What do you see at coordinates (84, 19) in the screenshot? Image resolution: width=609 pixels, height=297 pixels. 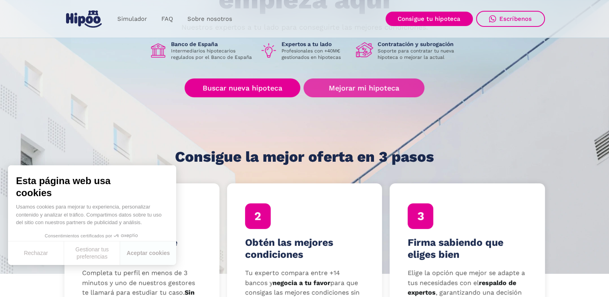 I see `a: home` at bounding box center [84, 19].